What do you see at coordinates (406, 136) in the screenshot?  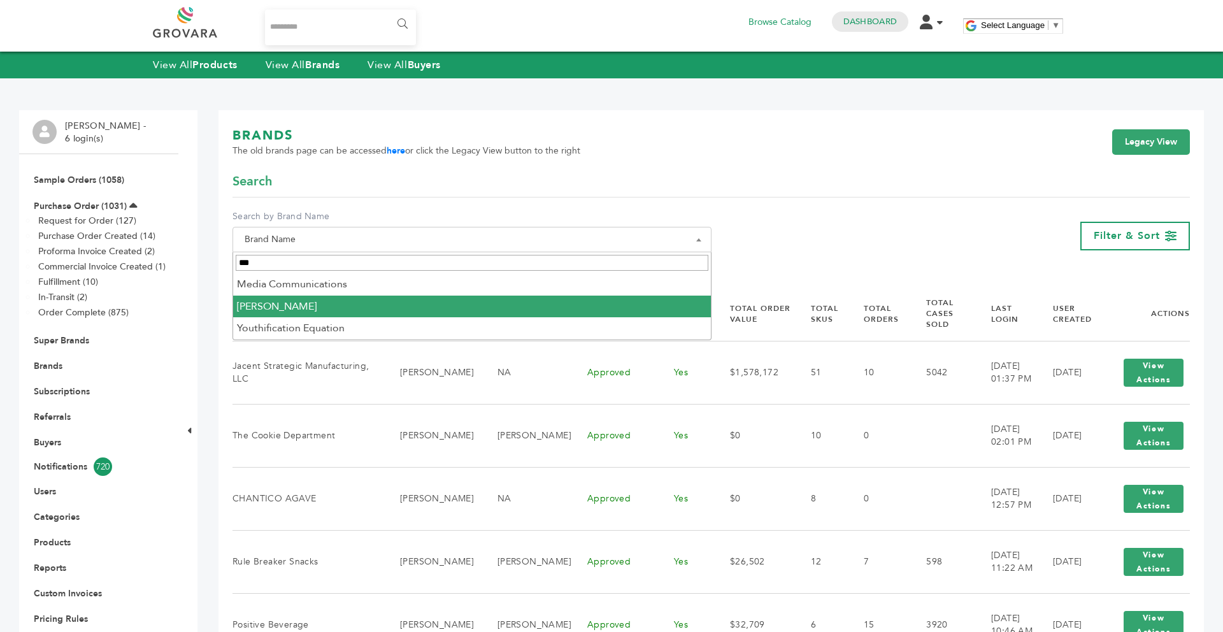 I see `h1: BRANDS` at bounding box center [406, 136].